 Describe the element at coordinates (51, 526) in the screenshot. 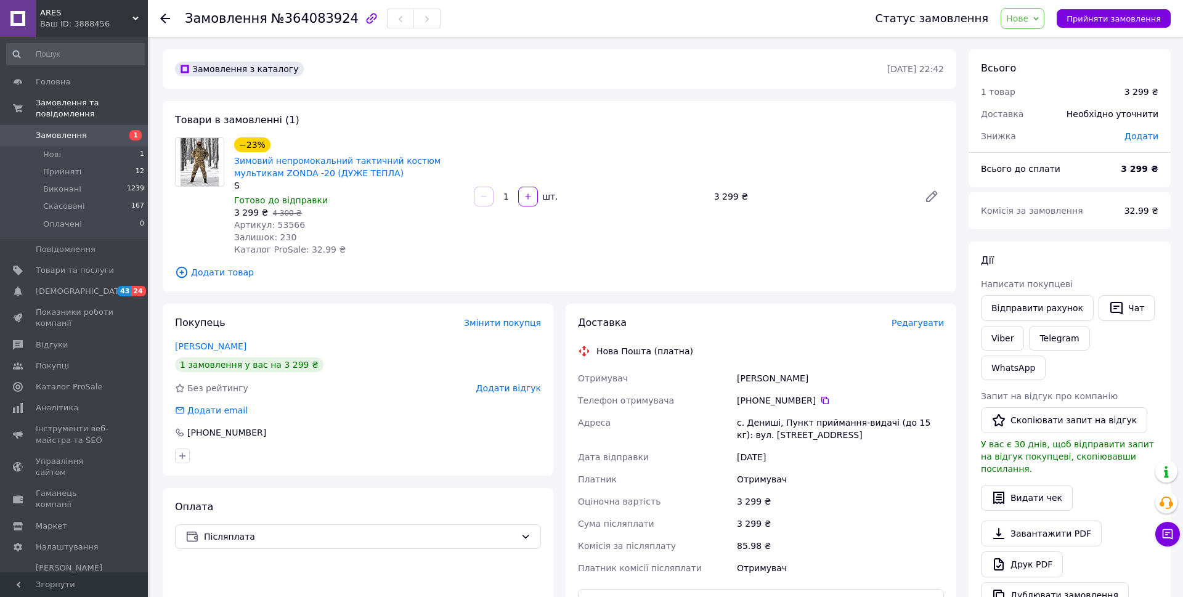

I see `span: Маркет` at that location.